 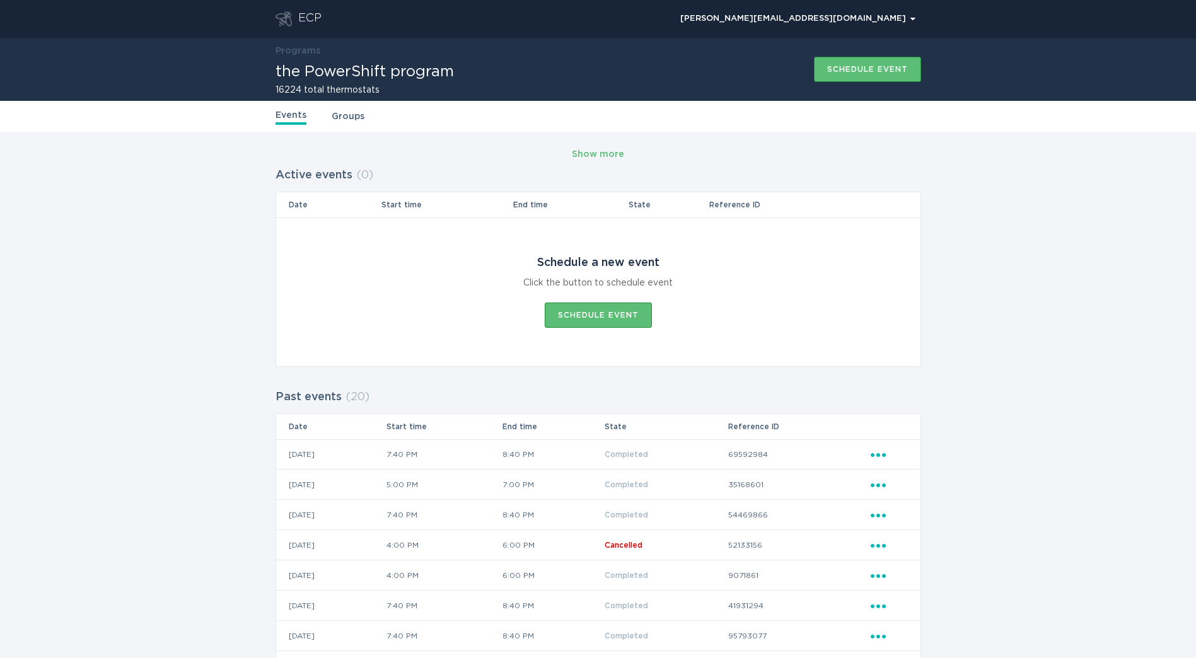 I want to click on tr: 09bafd311e8d41cbb779deb5e2a2efc6, so click(x=598, y=454).